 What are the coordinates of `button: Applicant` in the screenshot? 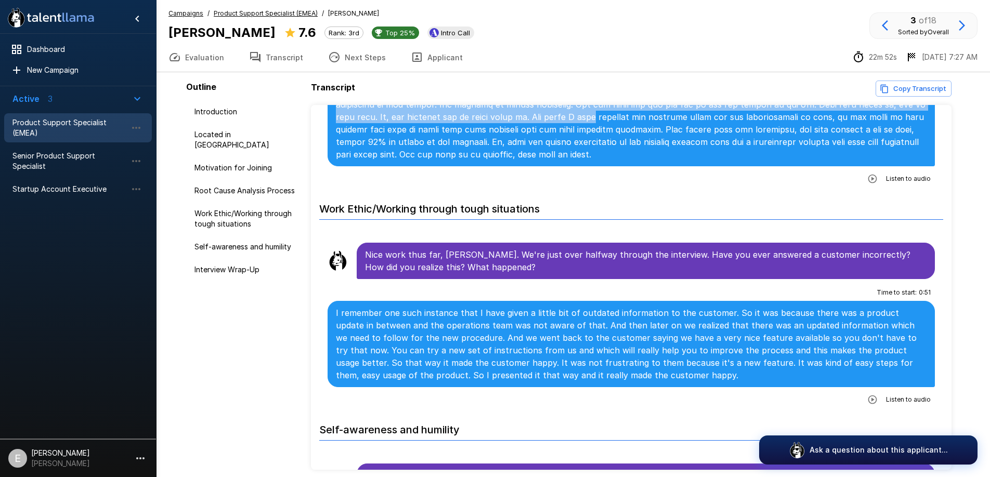 It's located at (437, 57).